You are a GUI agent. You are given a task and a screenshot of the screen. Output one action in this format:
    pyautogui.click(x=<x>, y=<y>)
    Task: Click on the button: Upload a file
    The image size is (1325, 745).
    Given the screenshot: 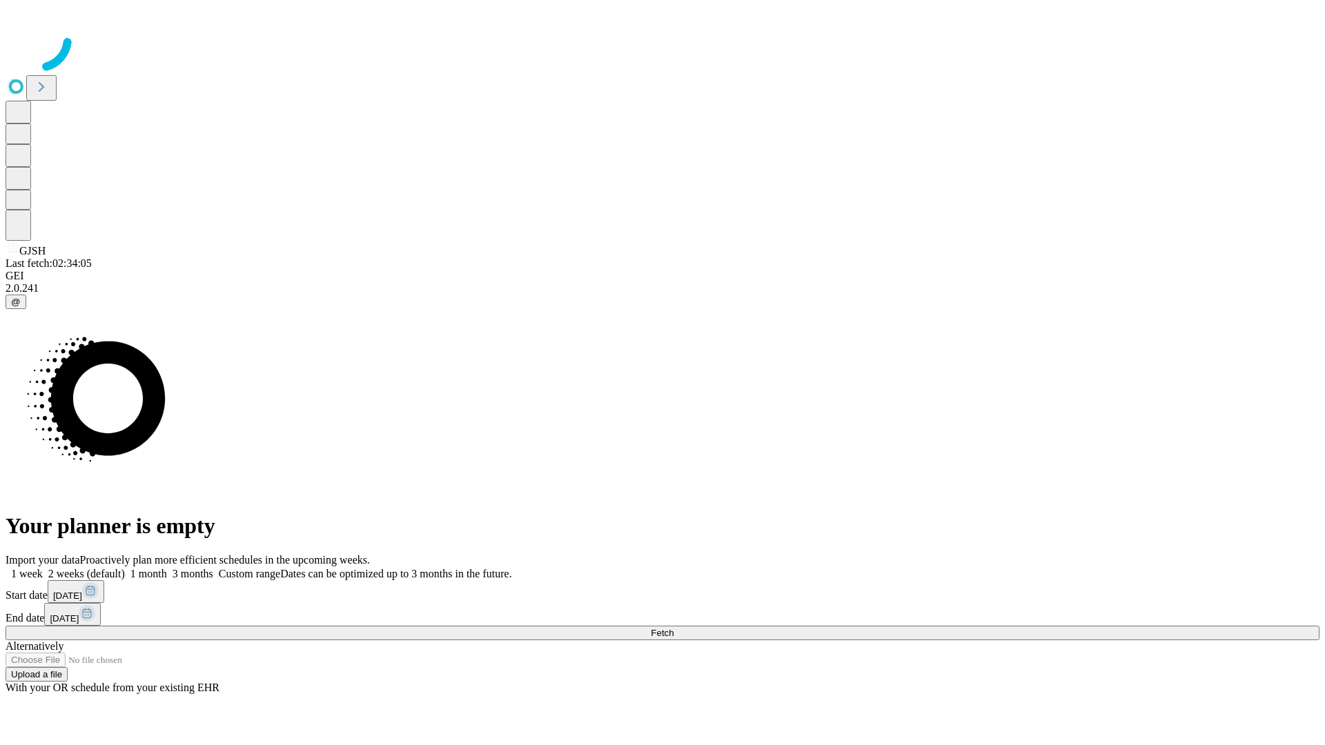 What is the action you would take?
    pyautogui.click(x=37, y=674)
    